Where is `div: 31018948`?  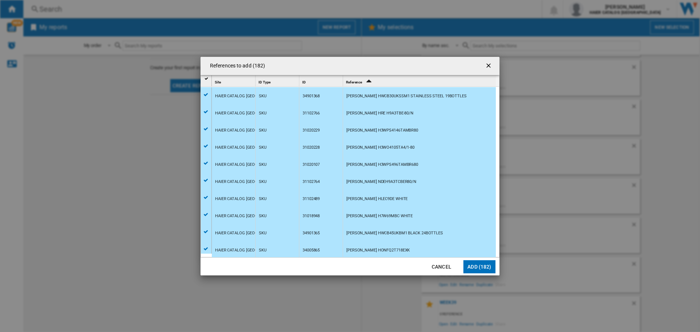 div: 31018948 is located at coordinates (311, 216).